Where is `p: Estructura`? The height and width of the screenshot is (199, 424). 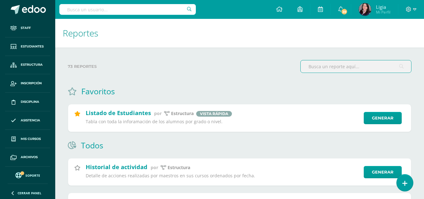
p: Estructura is located at coordinates (179, 167).